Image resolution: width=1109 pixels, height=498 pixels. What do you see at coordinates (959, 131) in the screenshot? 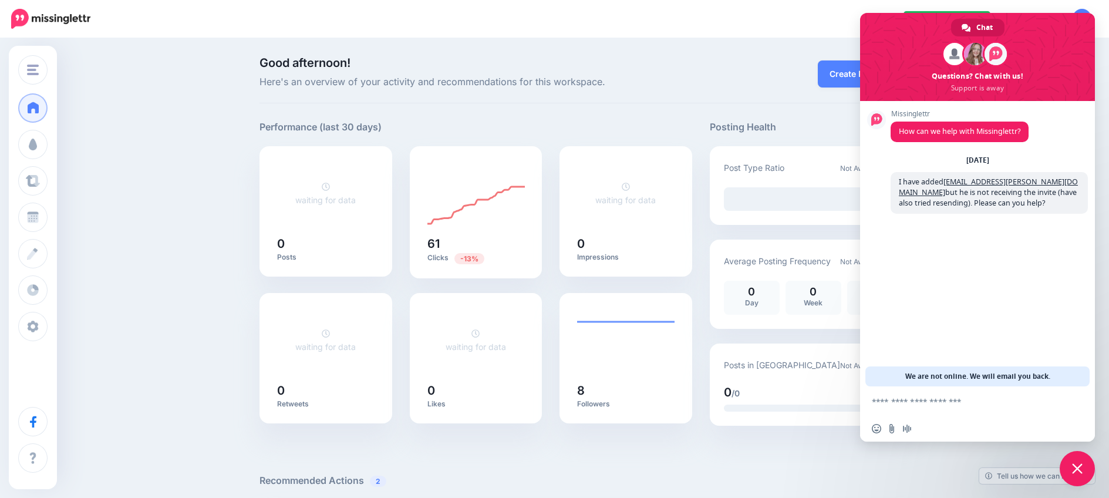
I see `span: How can we help with Missinglettr?` at bounding box center [959, 131].